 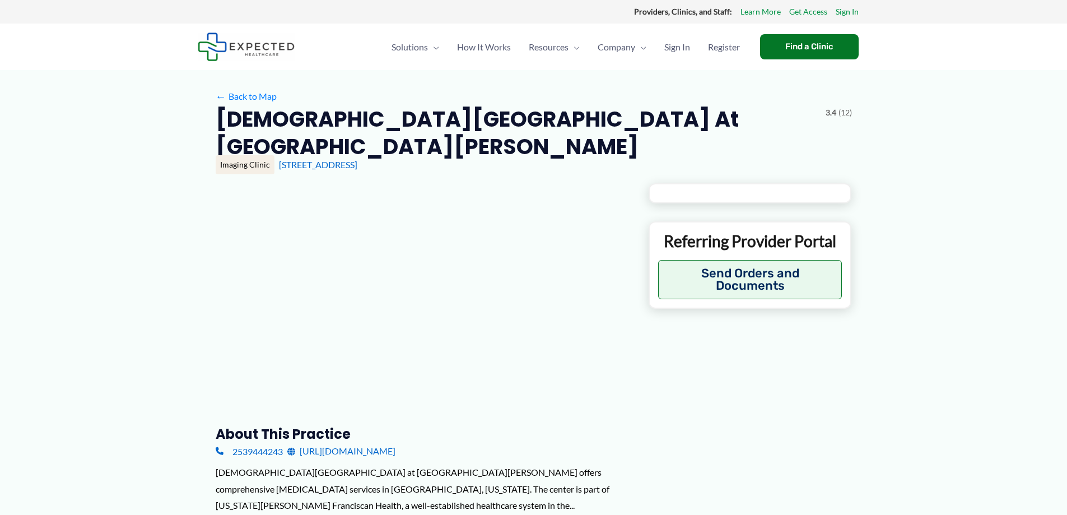 What do you see at coordinates (484, 47) in the screenshot?
I see `span: How It Works` at bounding box center [484, 47].